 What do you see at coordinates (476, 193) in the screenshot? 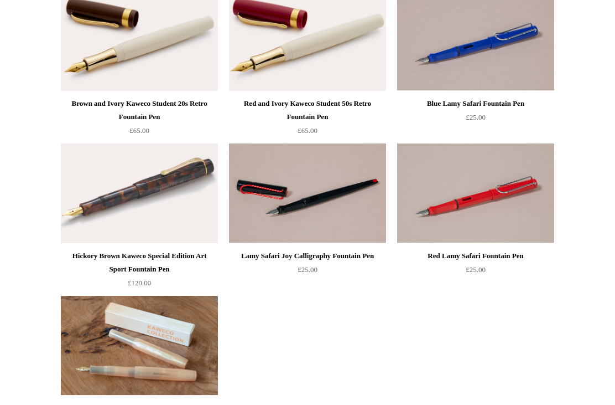
I see `img: Red Lamy Safari Fountain Pen` at bounding box center [476, 193].